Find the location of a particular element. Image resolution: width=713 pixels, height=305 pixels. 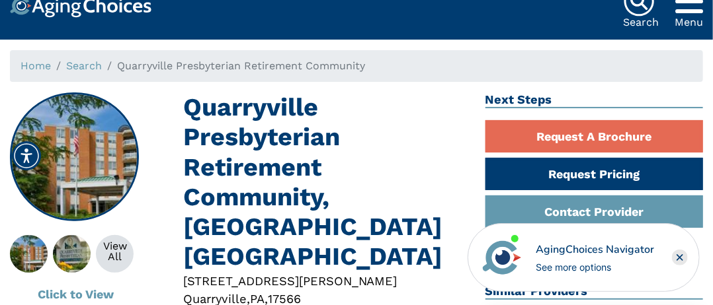

span: Quarryville Presbyterian Retirement Community is located at coordinates (241, 65).